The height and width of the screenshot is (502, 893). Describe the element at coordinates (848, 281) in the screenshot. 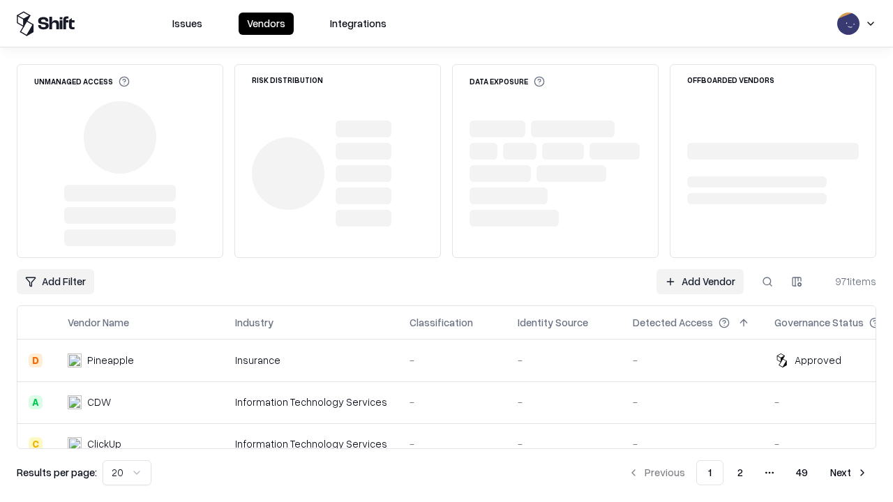

I see `div: 971 items` at that location.